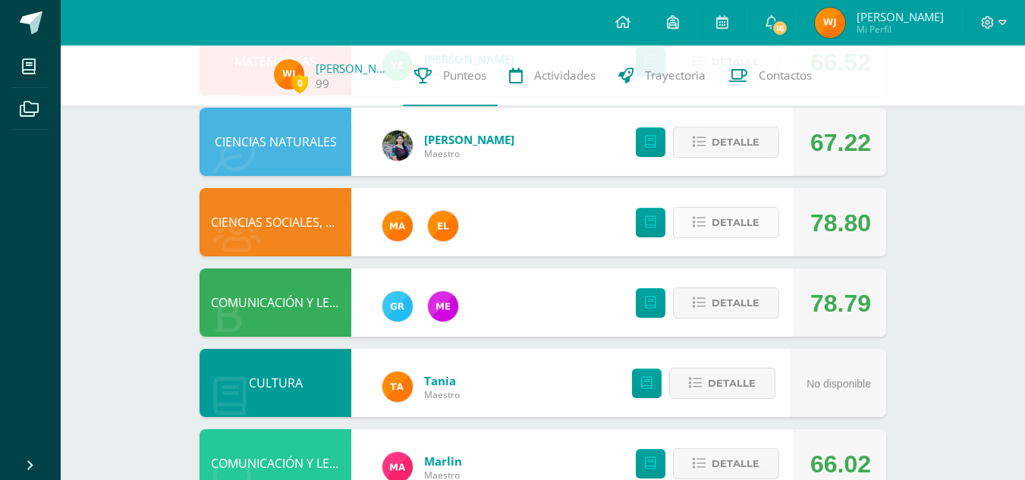 This screenshot has width=1025, height=480. I want to click on div: CIENCIAS NATURALES, so click(275, 142).